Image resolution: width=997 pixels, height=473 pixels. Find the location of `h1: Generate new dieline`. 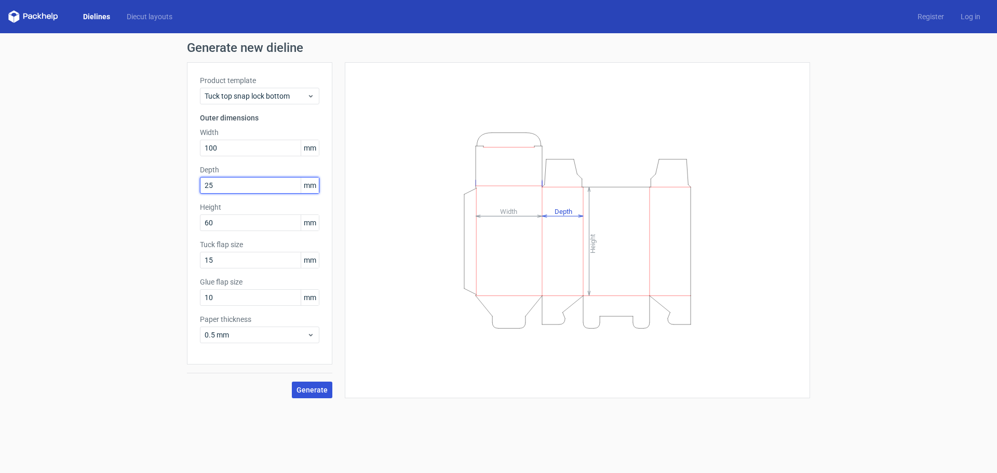

h1: Generate new dieline is located at coordinates (499, 48).